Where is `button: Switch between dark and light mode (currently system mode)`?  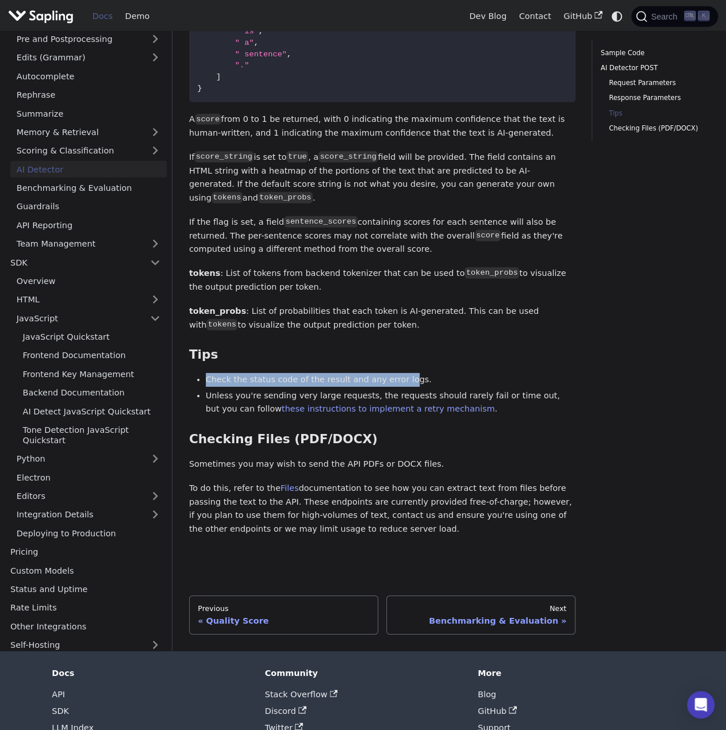 button: Switch between dark and light mode (currently system mode) is located at coordinates (617, 16).